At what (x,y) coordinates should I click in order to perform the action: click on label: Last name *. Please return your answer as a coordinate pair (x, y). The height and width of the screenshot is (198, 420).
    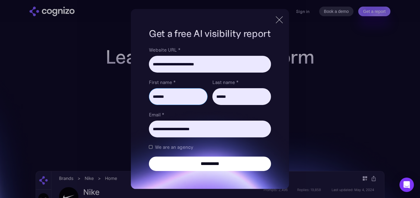
    Looking at the image, I should click on (241, 82).